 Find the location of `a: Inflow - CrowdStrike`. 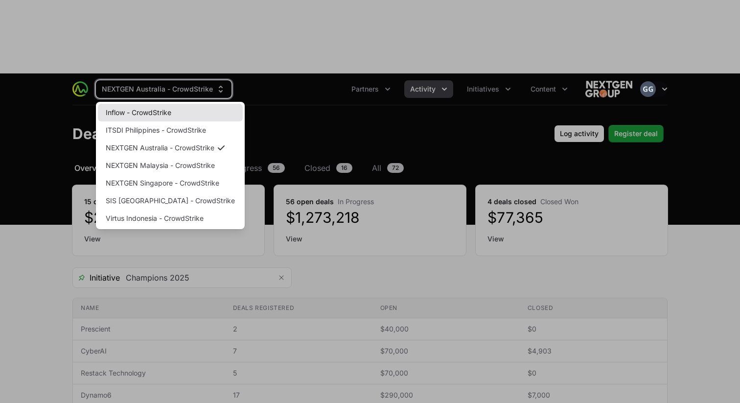

a: Inflow - CrowdStrike is located at coordinates (170, 113).